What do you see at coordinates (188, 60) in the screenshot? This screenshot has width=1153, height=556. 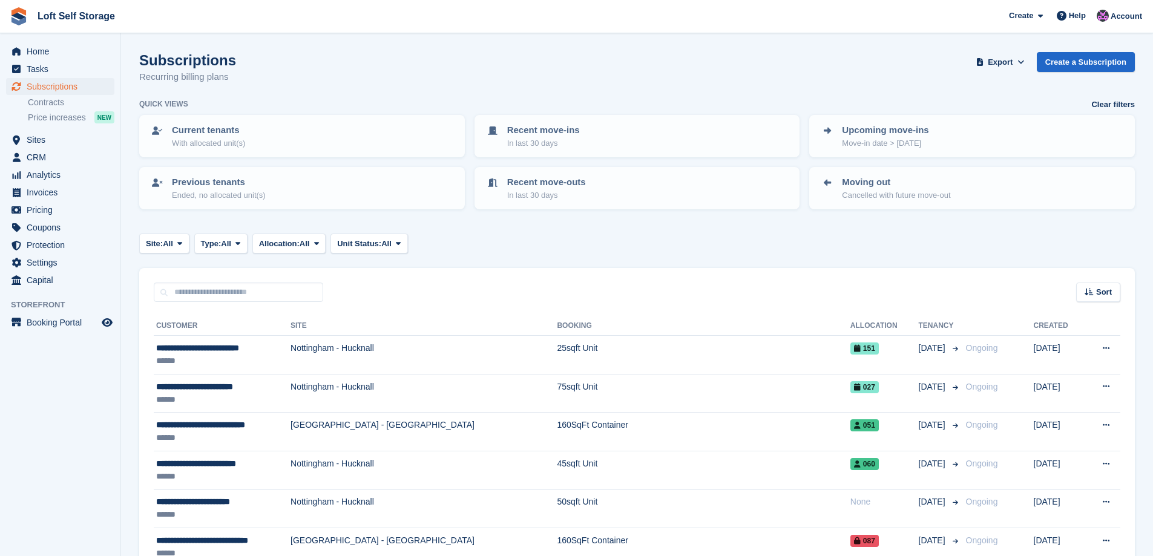 I see `h1: Subscriptions` at bounding box center [188, 60].